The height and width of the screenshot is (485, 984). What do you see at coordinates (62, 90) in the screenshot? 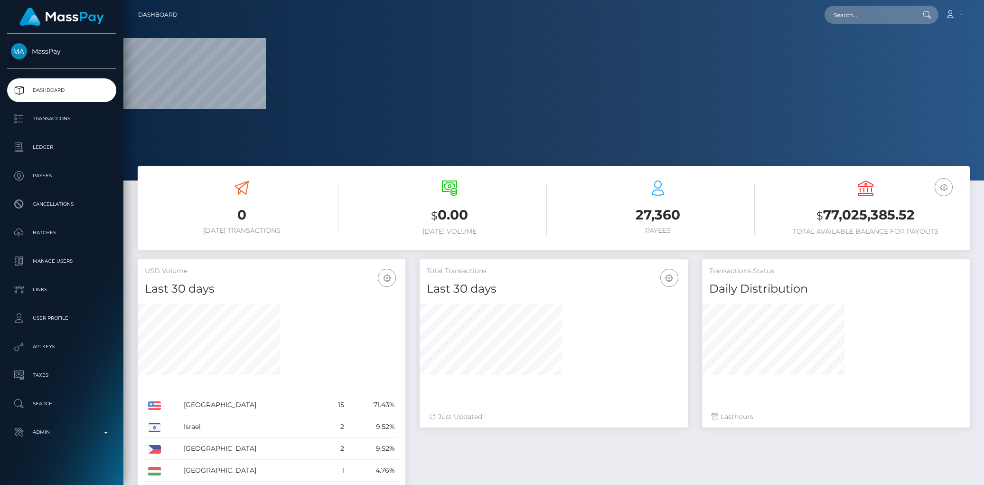
I see `p: Dashboard` at bounding box center [62, 90].